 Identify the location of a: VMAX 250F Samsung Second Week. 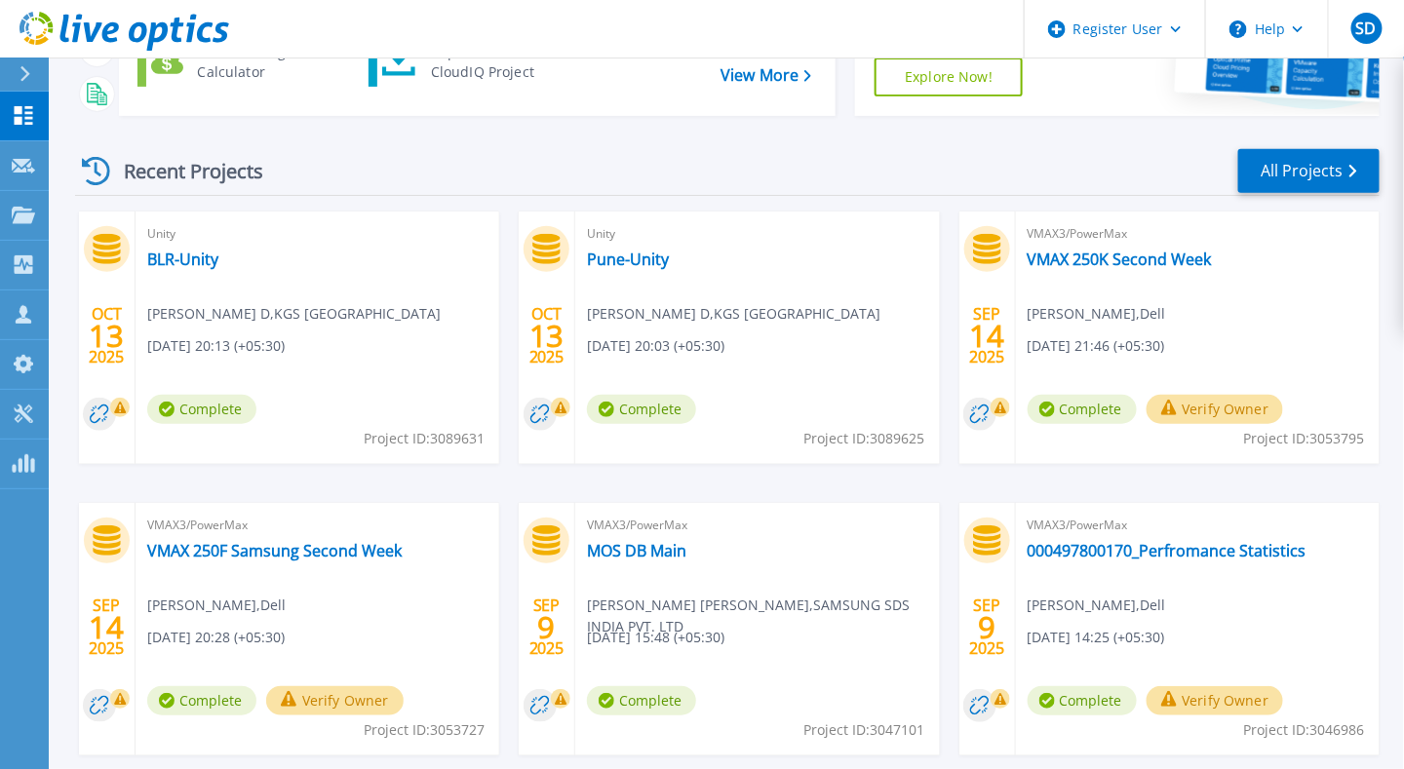
(274, 551).